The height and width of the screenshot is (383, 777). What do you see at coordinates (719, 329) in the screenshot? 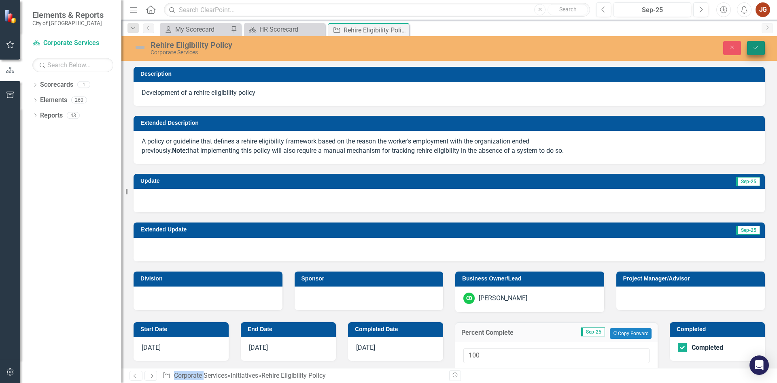
I see `h3: Completed` at bounding box center [719, 329].